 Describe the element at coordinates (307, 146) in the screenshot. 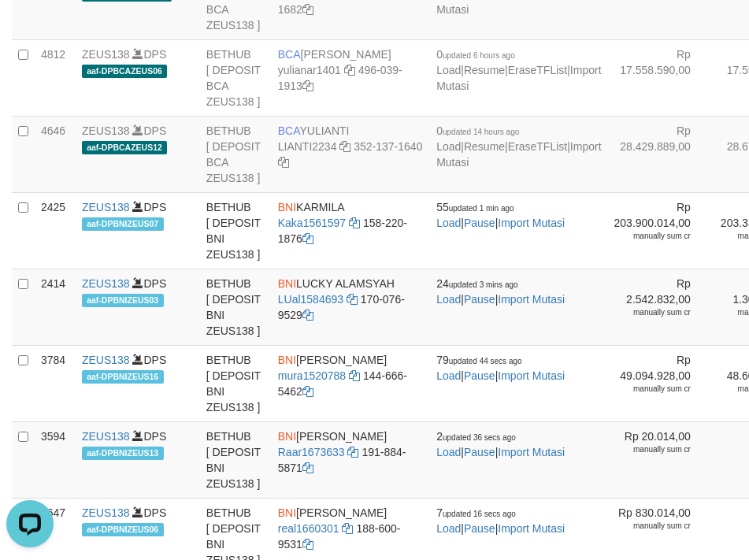

I see `a: LIANTI2234` at that location.